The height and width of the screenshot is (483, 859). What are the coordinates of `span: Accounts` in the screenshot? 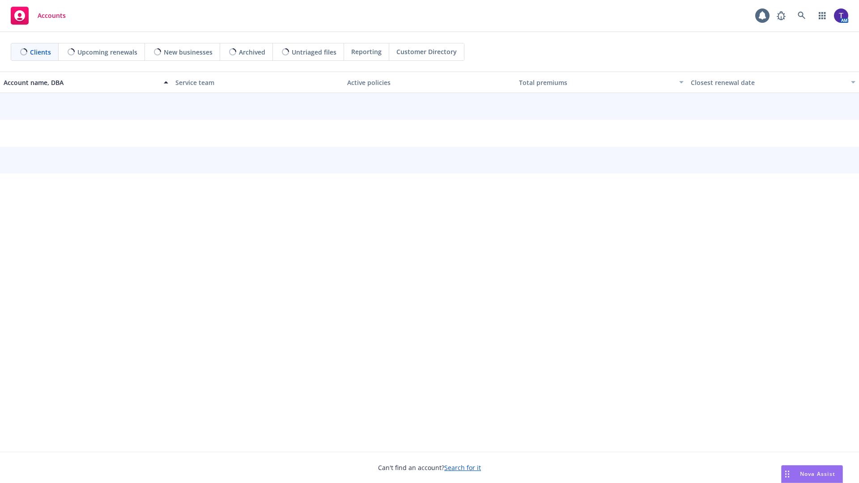 It's located at (51, 16).